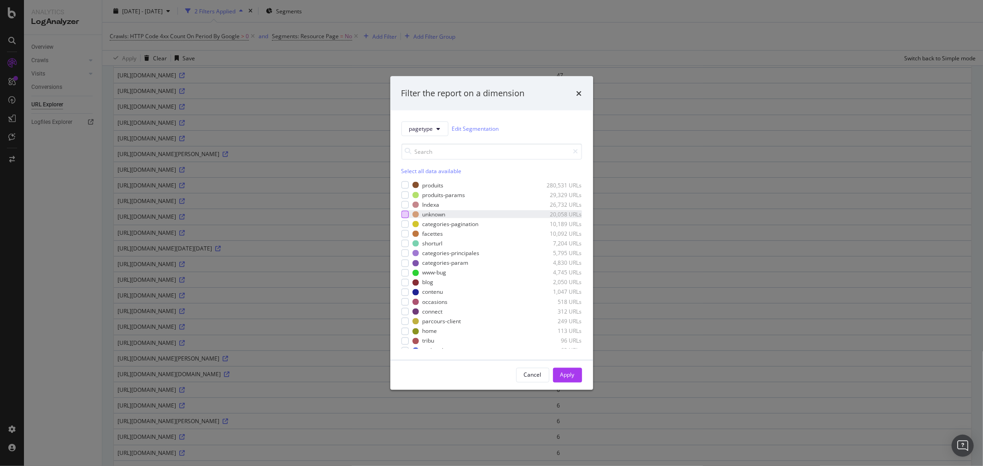  What do you see at coordinates (491, 151) in the screenshot?
I see `input: Search` at bounding box center [491, 151].